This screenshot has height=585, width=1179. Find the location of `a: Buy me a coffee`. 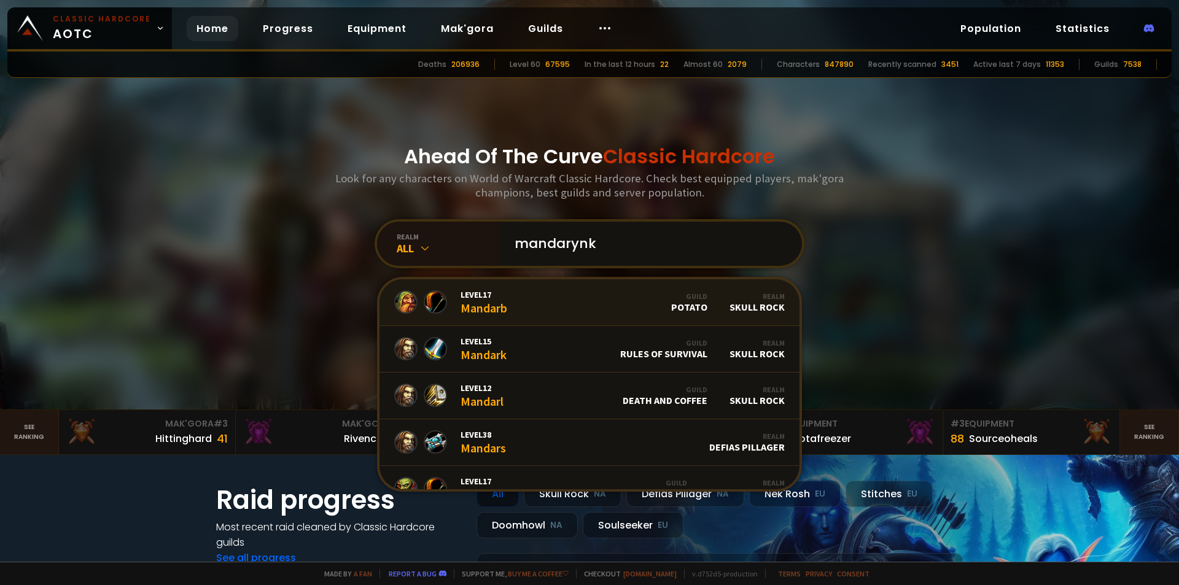

a: Buy me a coffee is located at coordinates (538, 574).